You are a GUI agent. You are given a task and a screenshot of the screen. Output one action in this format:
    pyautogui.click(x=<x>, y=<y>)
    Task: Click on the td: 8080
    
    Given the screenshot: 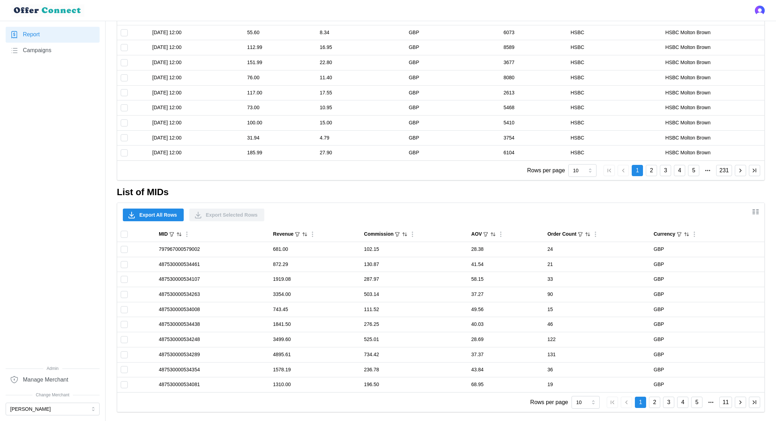 What is the action you would take?
    pyautogui.click(x=534, y=77)
    